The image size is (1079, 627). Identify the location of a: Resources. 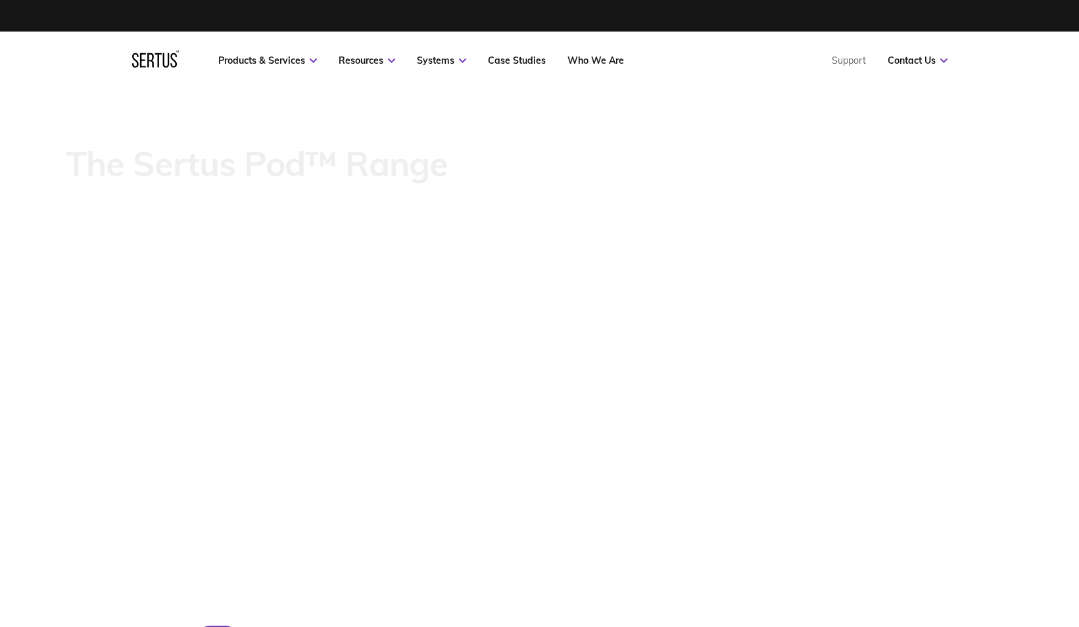
(367, 60).